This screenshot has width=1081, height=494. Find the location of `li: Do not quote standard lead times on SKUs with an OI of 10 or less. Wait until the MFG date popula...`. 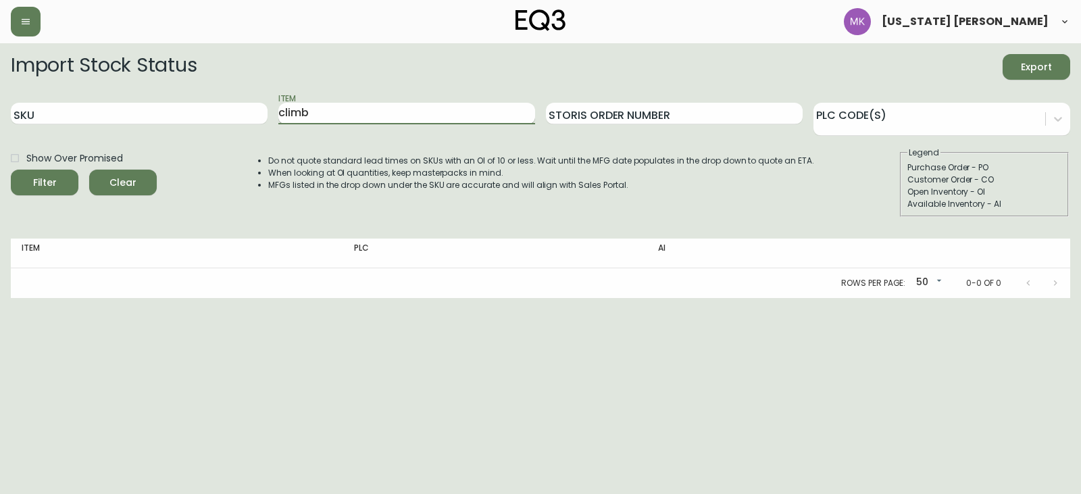

li: Do not quote standard lead times on SKUs with an OI of 10 or less. Wait until the MFG date popula... is located at coordinates (541, 161).